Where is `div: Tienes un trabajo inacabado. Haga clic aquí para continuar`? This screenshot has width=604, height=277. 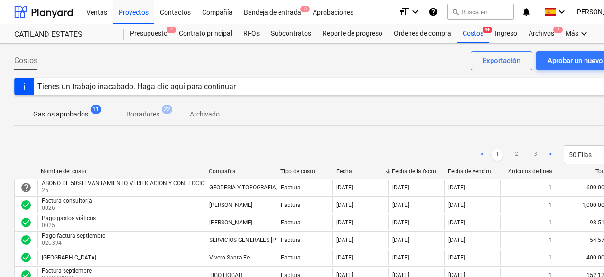
div: Tienes un trabajo inacabado. Haga clic aquí para continuar is located at coordinates (137, 86).